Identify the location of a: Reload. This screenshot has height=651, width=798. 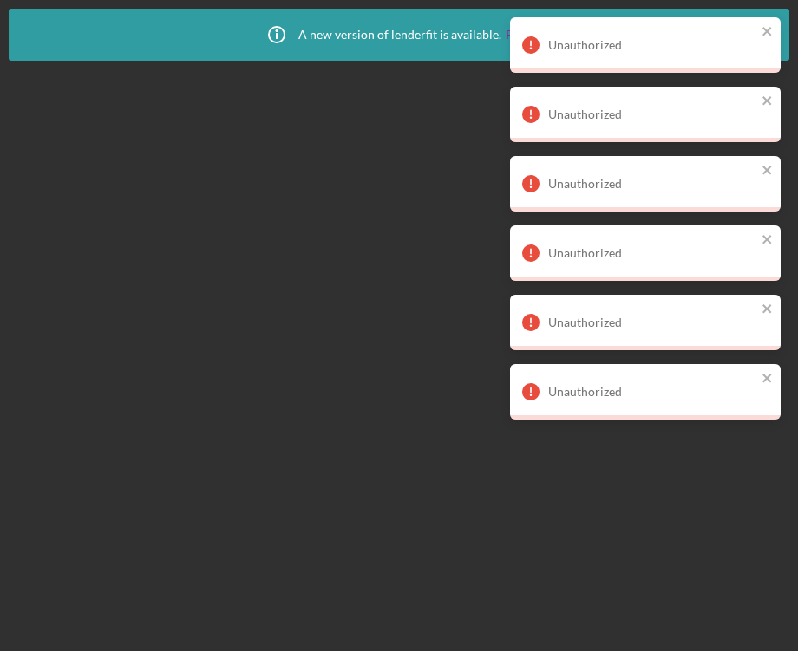
(524, 35).